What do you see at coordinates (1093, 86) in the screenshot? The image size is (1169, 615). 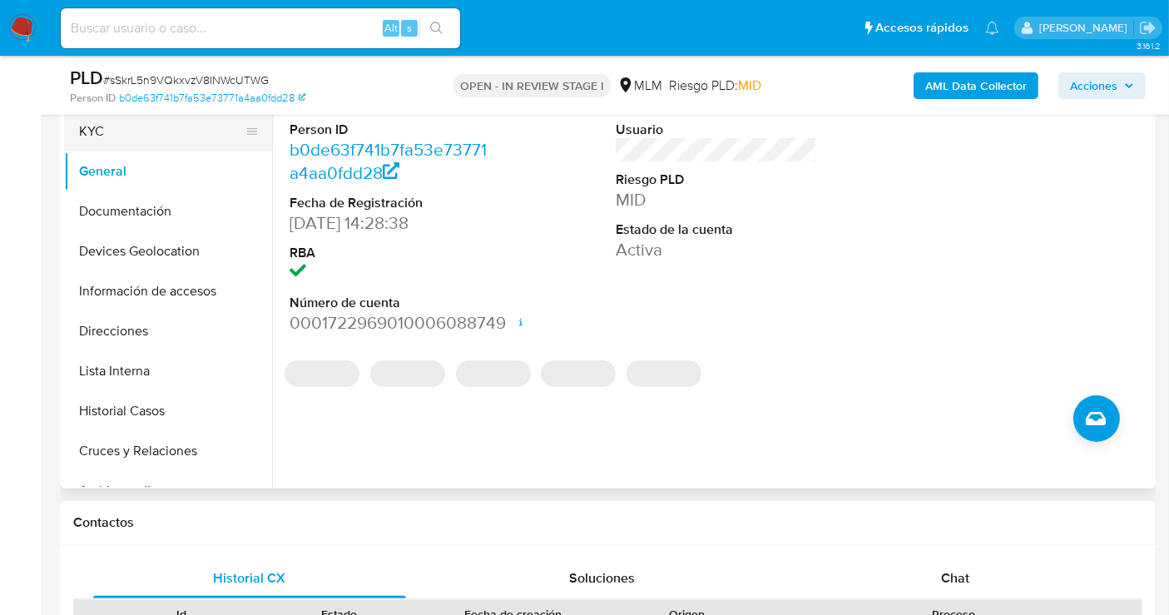 I see `span: Acciones` at bounding box center [1093, 86].